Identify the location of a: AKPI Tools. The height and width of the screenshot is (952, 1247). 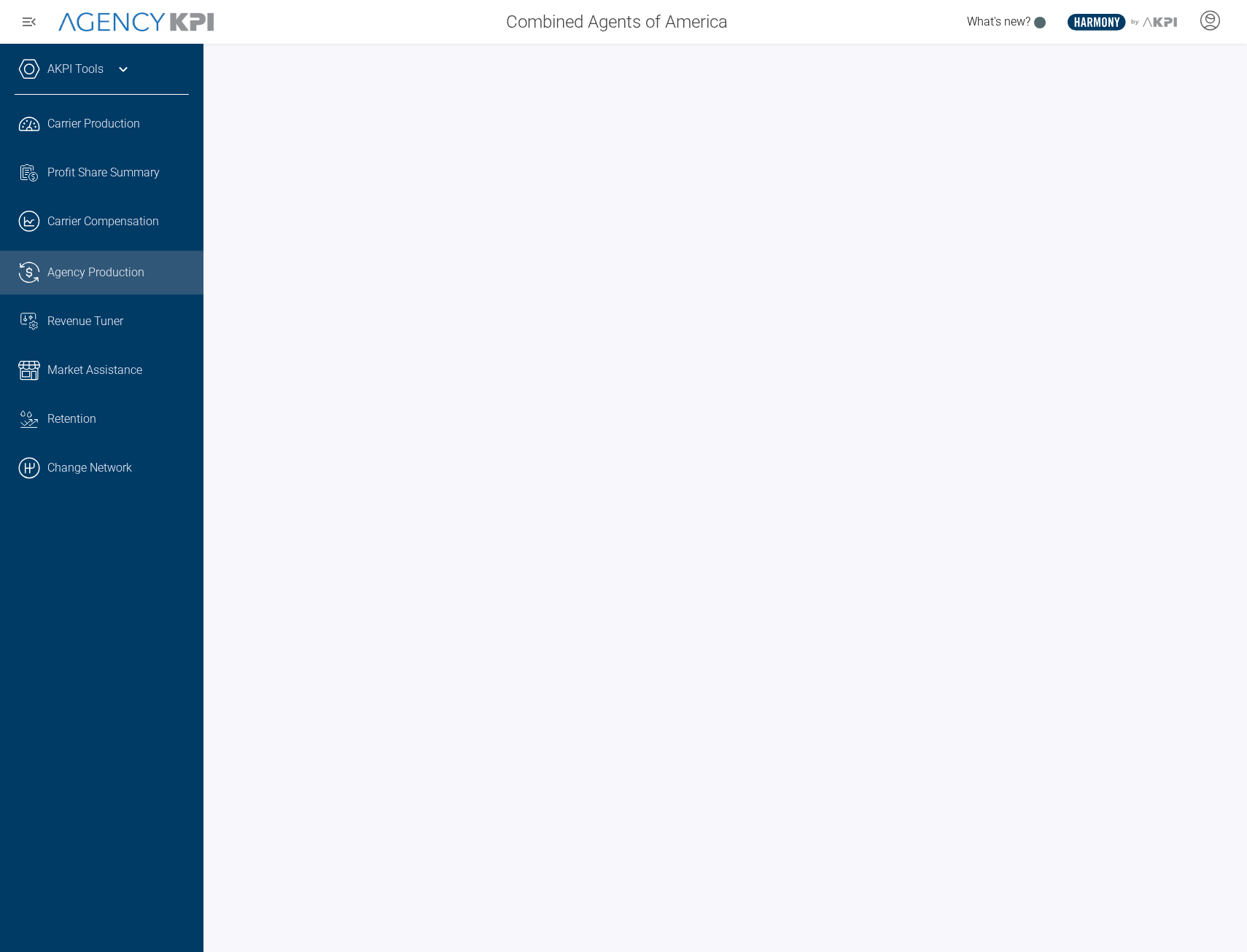
(75, 69).